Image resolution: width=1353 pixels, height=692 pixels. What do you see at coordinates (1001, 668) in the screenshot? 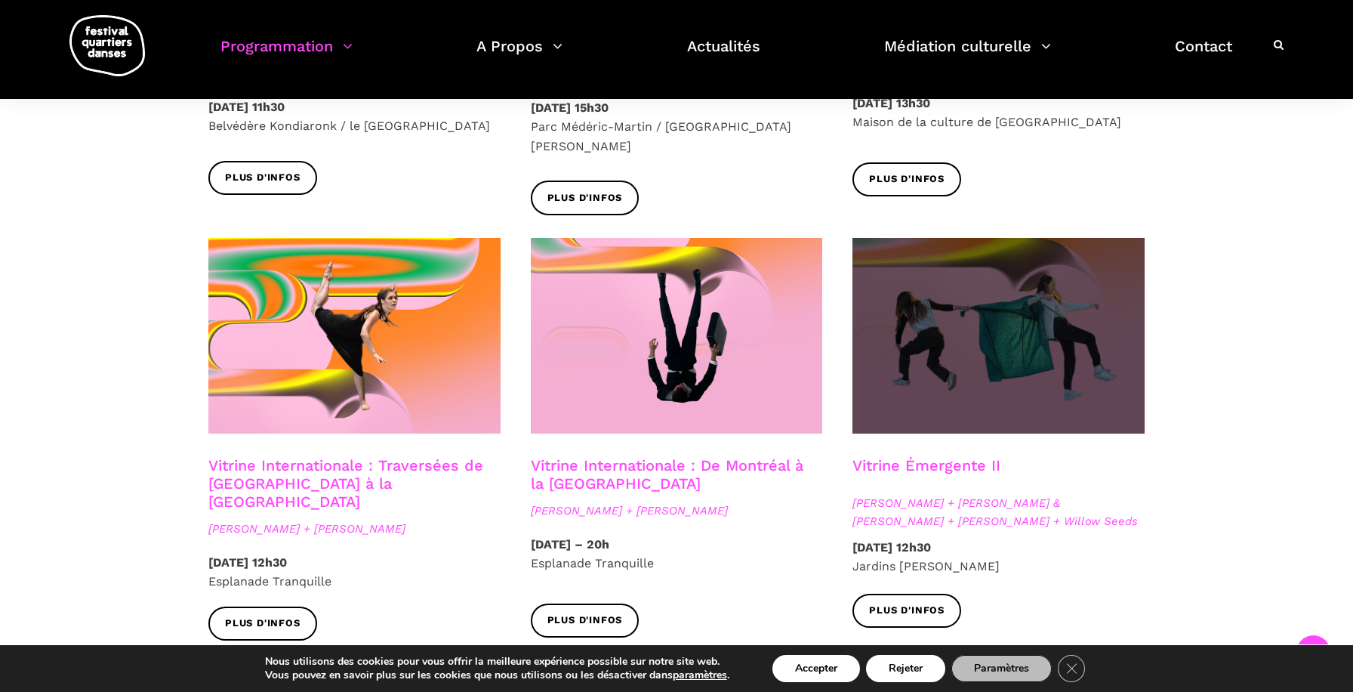
I see `button: Paramètres` at bounding box center [1001, 668].